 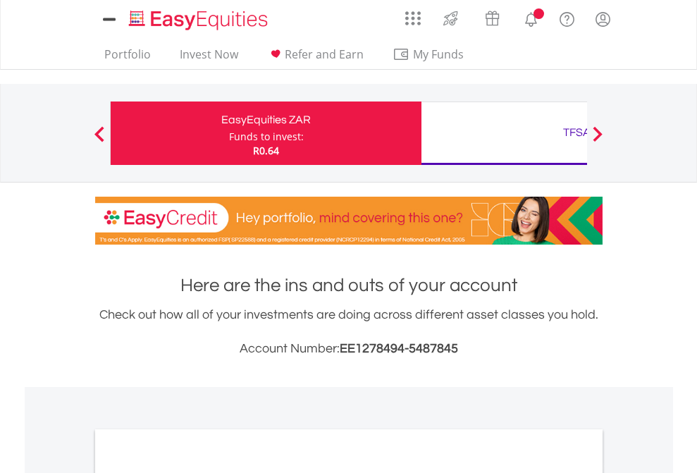 I want to click on img: EasyCredit Promotion Banner, so click(x=349, y=220).